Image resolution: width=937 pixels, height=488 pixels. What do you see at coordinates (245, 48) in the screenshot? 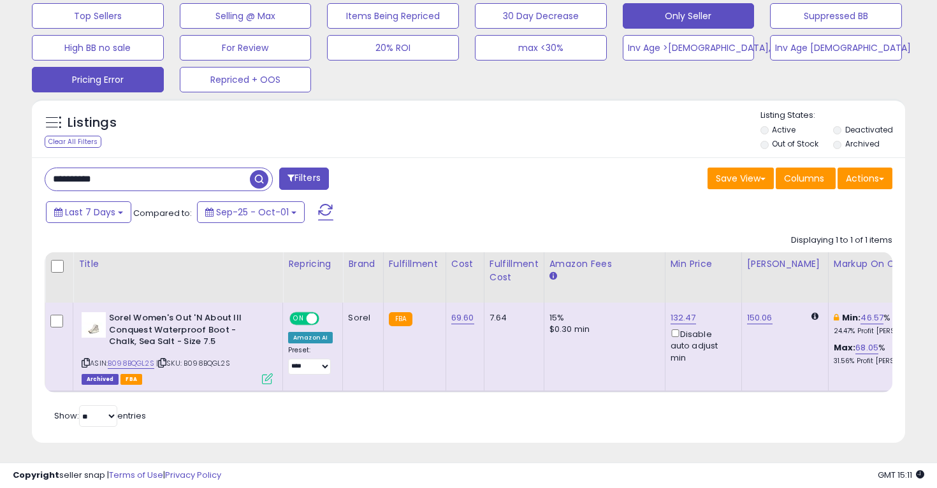
I see `button: For Review` at bounding box center [245, 48].